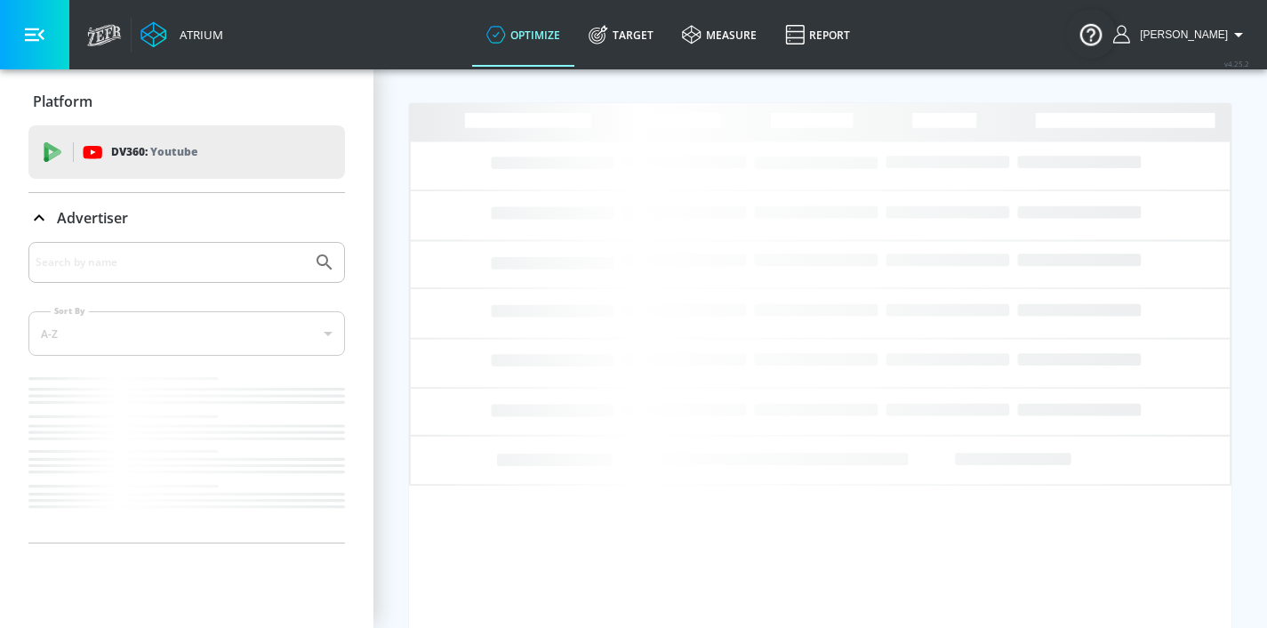 The image size is (1267, 628). I want to click on span: v 4.25.2, so click(1237, 63).